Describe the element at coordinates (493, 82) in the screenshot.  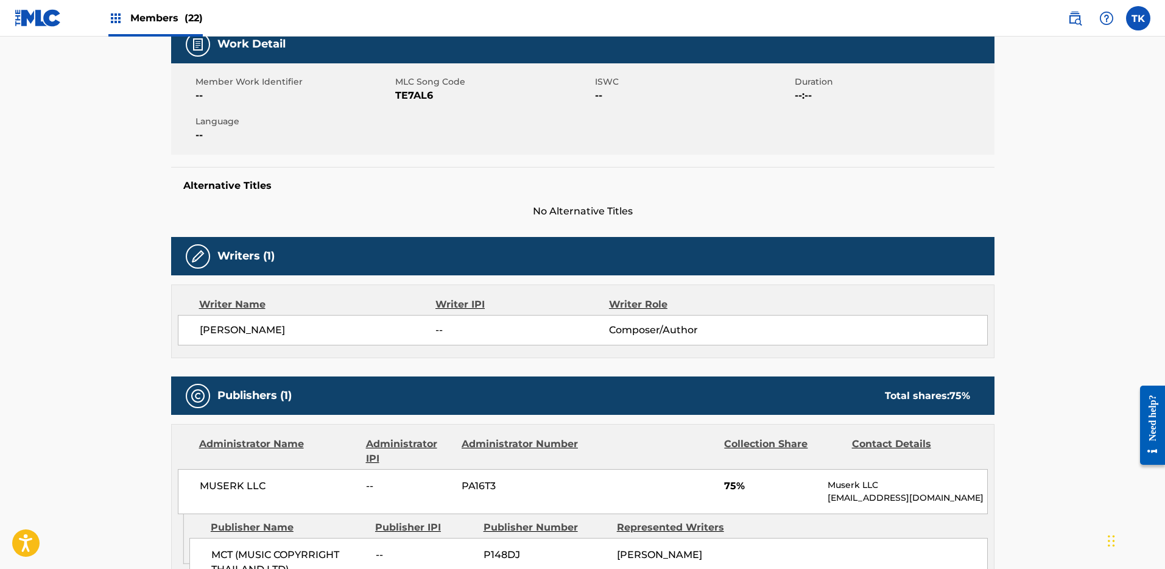
I see `span: MLC Song Code` at that location.